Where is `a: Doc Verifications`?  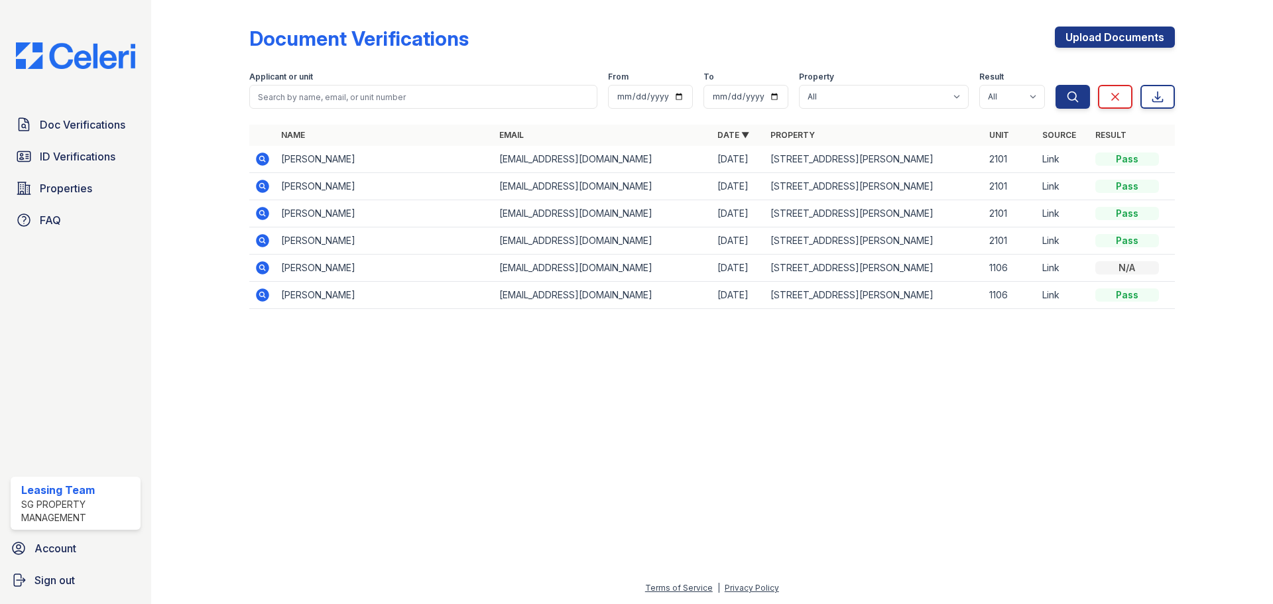 a: Doc Verifications is located at coordinates (76, 125).